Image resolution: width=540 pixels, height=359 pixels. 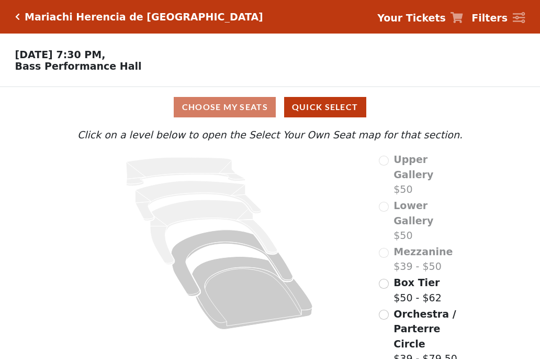 What do you see at coordinates (417, 282) in the screenshot?
I see `span: Box Tier` at bounding box center [417, 282].